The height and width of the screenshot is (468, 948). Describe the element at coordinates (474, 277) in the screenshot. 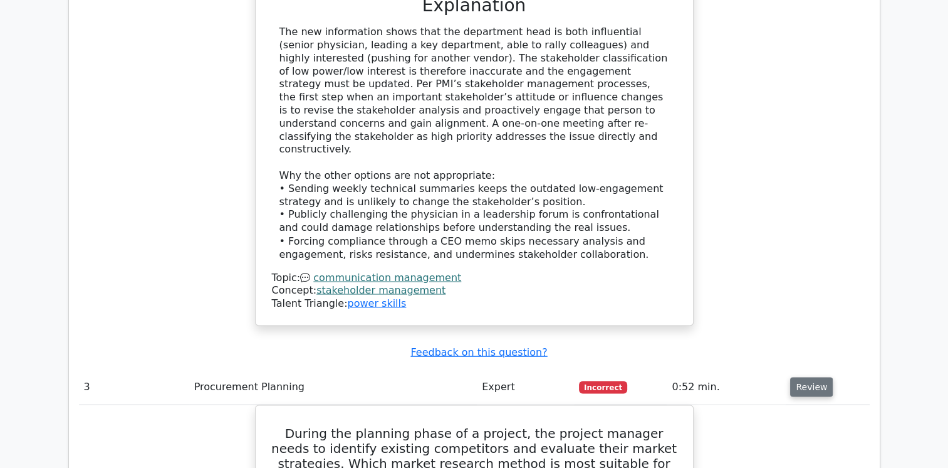

I see `div: Topic:` at that location.